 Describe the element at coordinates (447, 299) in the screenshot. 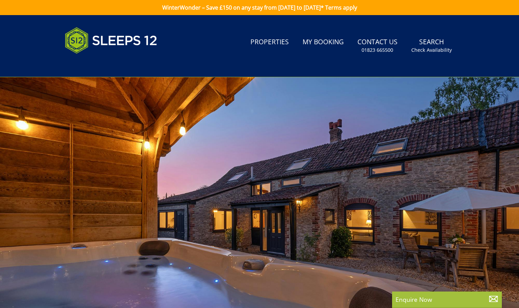

I see `p: Enquire Now` at that location.